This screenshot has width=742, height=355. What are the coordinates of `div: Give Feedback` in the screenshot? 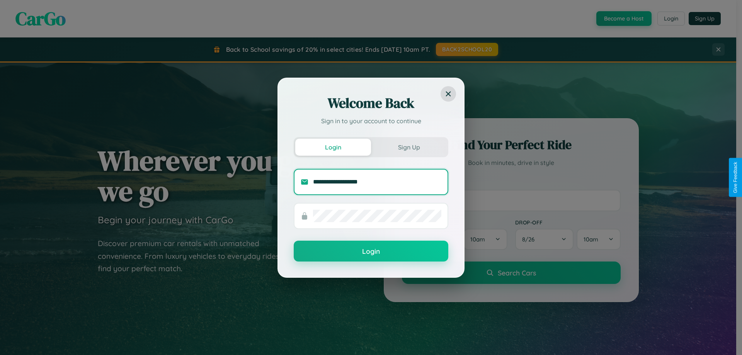 It's located at (735, 177).